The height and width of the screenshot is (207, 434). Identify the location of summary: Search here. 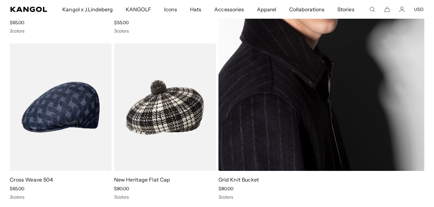
(372, 9).